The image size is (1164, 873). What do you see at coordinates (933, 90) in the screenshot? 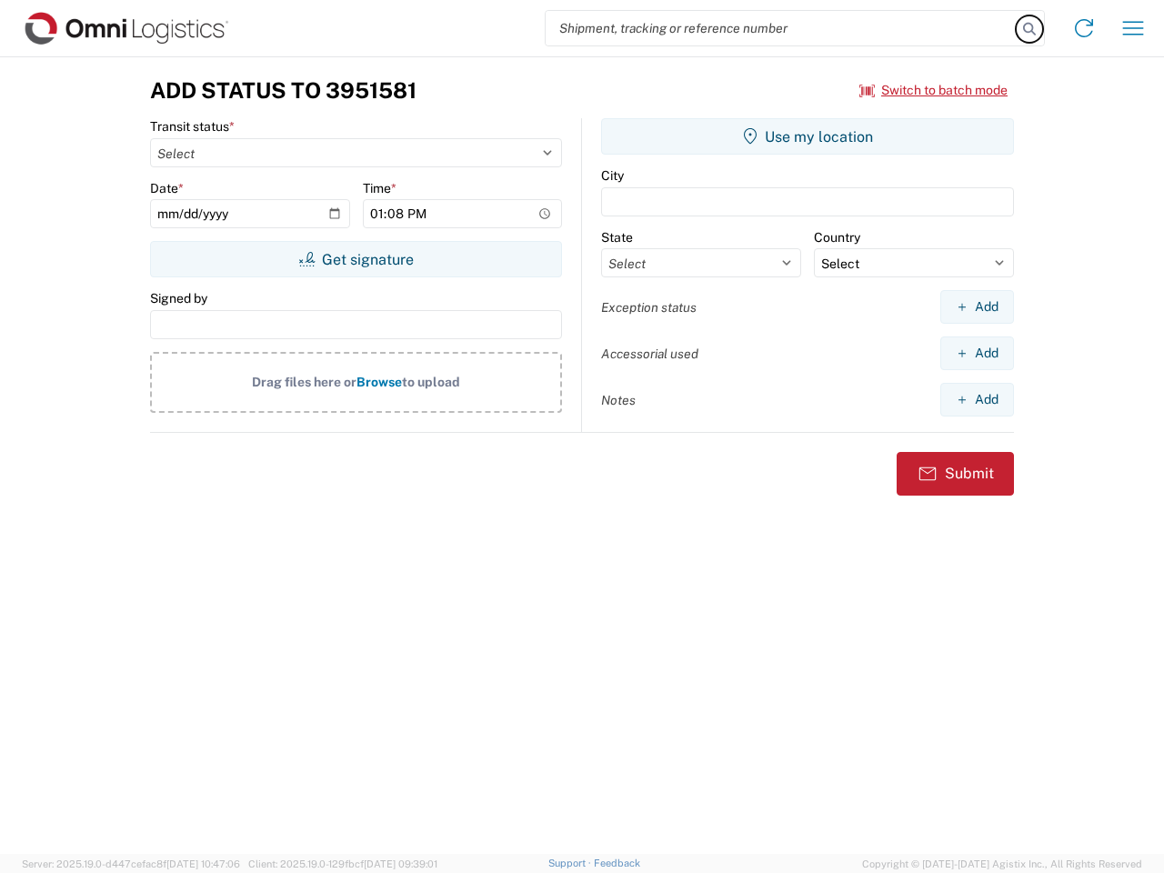
I see `button: Switch to batch mode` at bounding box center [933, 90].